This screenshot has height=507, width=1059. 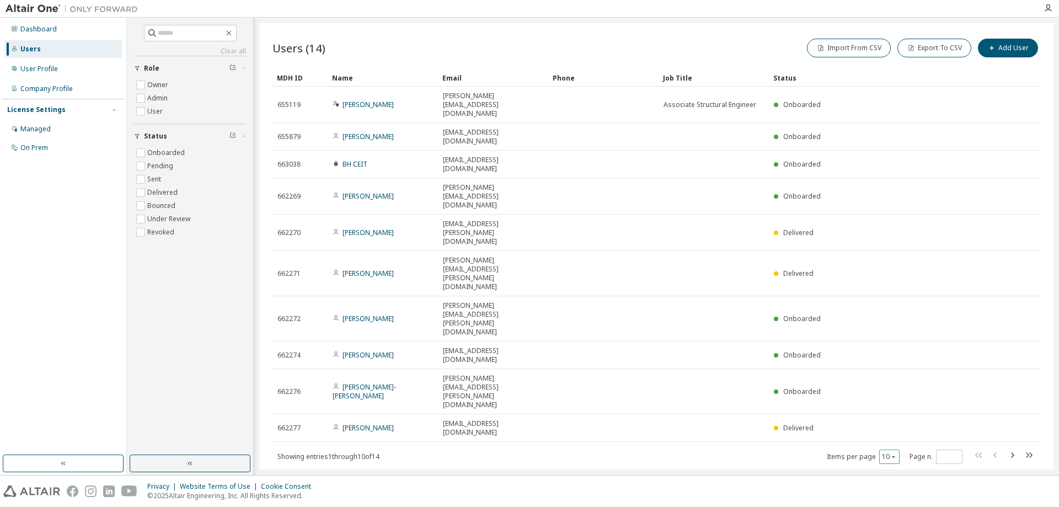 I want to click on div: MDH ID, so click(x=300, y=78).